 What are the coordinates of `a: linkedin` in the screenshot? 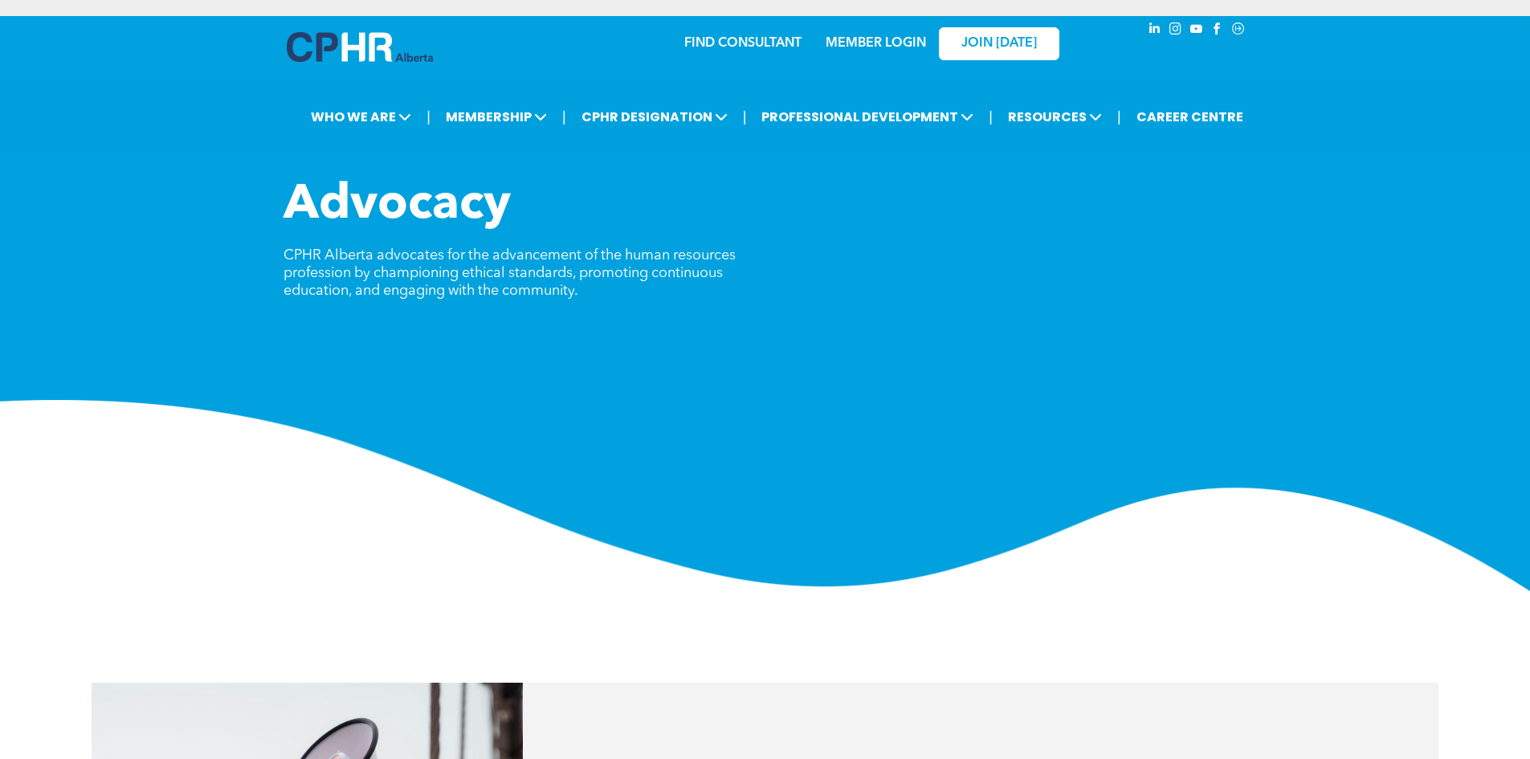 It's located at (1155, 31).